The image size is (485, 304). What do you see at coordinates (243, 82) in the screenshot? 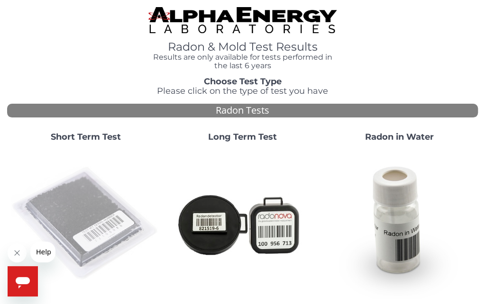
I see `strong: Choose Test Type` at bounding box center [243, 82].